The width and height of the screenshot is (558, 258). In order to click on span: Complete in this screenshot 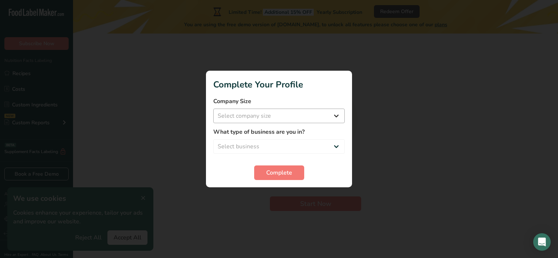, I will do `click(279, 173)`.